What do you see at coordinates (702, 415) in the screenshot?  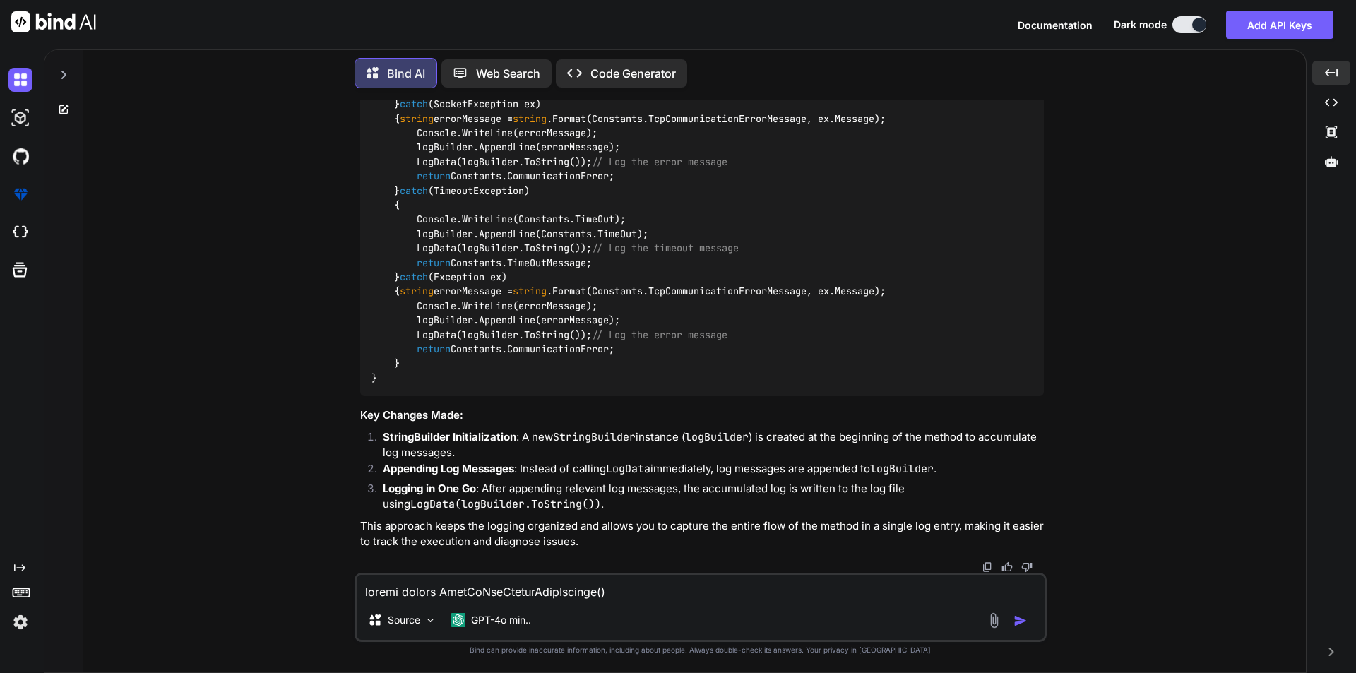 I see `h3: Key Changes Made:` at bounding box center [702, 415].